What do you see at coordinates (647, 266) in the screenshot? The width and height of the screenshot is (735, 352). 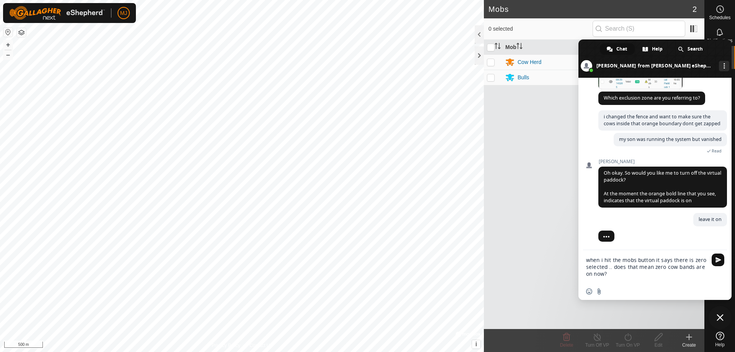 I see `textarea: Compose your message...` at bounding box center [647, 266].